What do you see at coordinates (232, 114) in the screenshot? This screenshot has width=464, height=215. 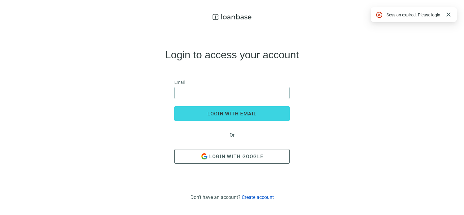 I see `button: login with email` at bounding box center [232, 114].